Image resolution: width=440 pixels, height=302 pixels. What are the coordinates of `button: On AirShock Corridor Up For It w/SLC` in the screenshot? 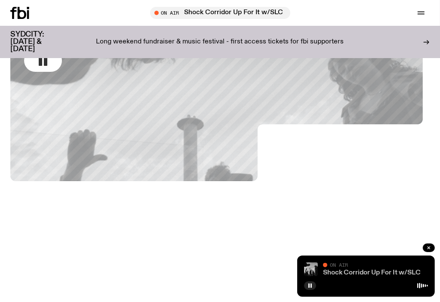 It's located at (220, 13).